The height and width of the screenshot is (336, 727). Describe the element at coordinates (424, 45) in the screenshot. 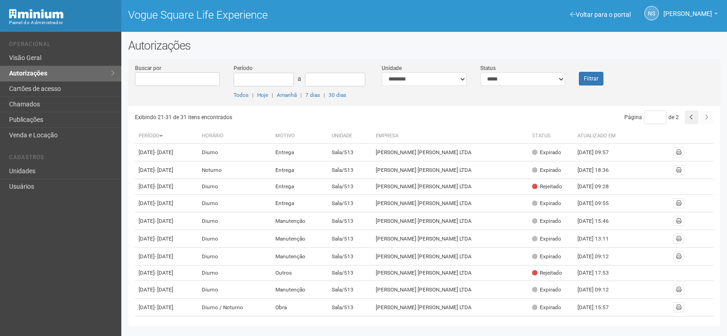

I see `h2: Autorizações` at that location.